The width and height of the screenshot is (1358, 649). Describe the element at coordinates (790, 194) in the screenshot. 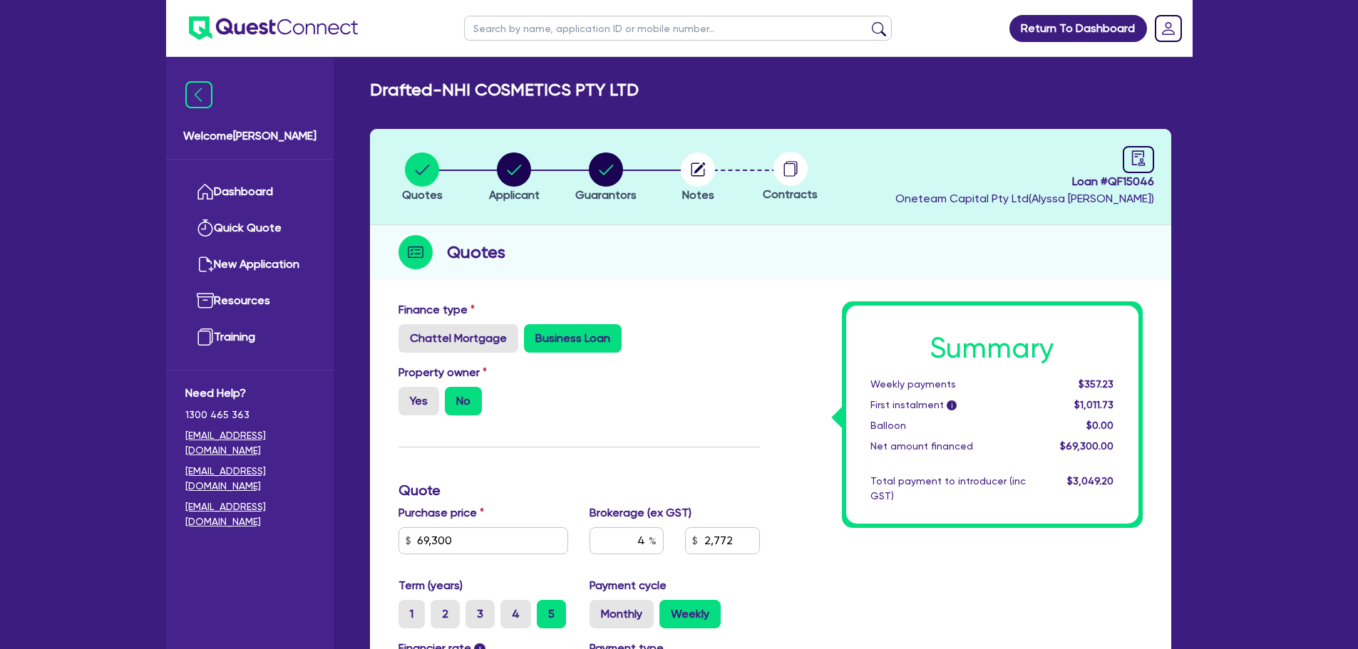

I see `span: Contracts` at that location.